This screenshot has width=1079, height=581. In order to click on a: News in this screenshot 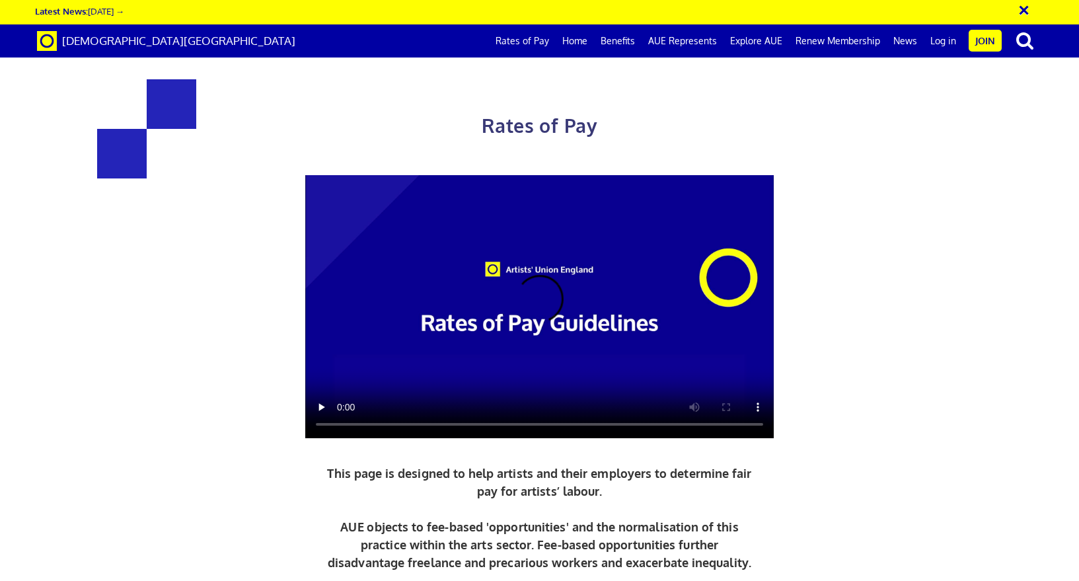, I will do `click(906, 41)`.